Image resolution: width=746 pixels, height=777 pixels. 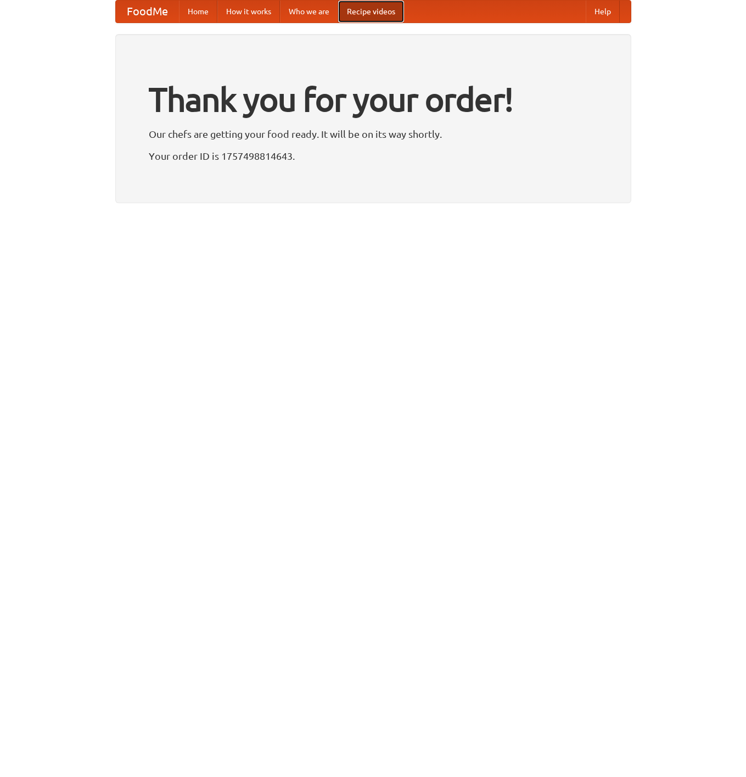 I want to click on p: Our chefs are getting your food ready. It will be on its way shortly., so click(x=373, y=134).